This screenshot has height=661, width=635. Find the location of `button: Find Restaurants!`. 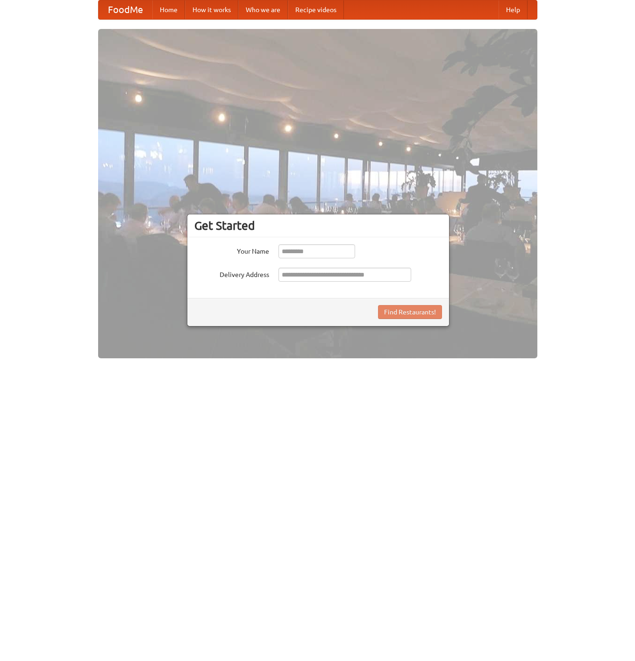

button: Find Restaurants! is located at coordinates (410, 312).